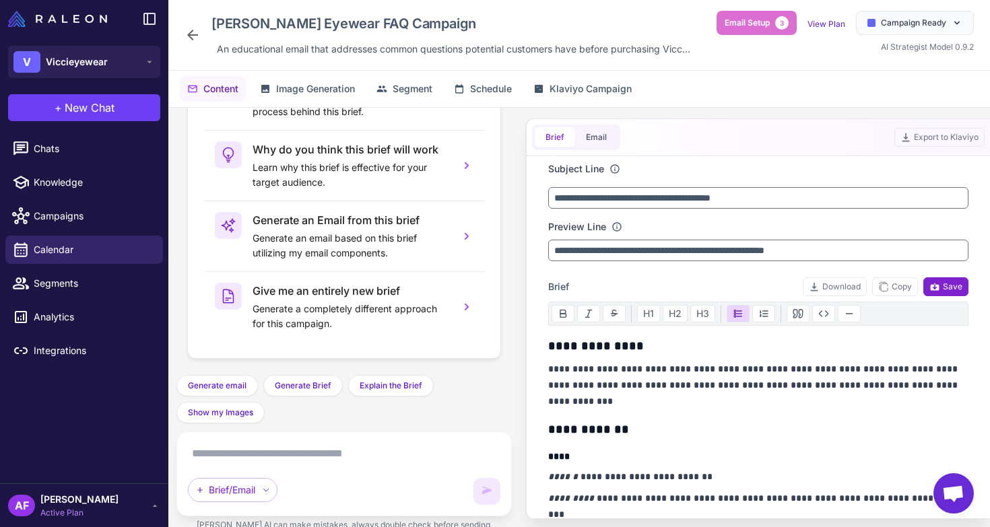  Describe the element at coordinates (895, 287) in the screenshot. I see `span: Copy` at that location.